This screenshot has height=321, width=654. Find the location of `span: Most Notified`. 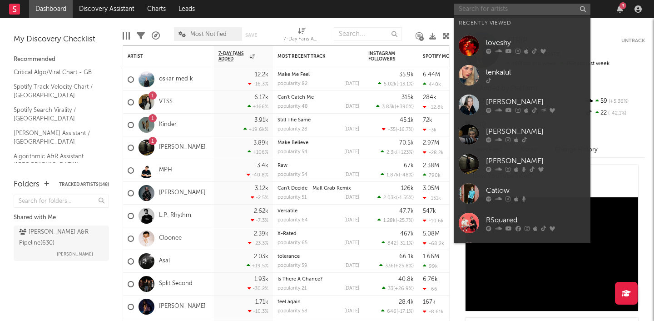

span: Most Notified is located at coordinates (208, 34).